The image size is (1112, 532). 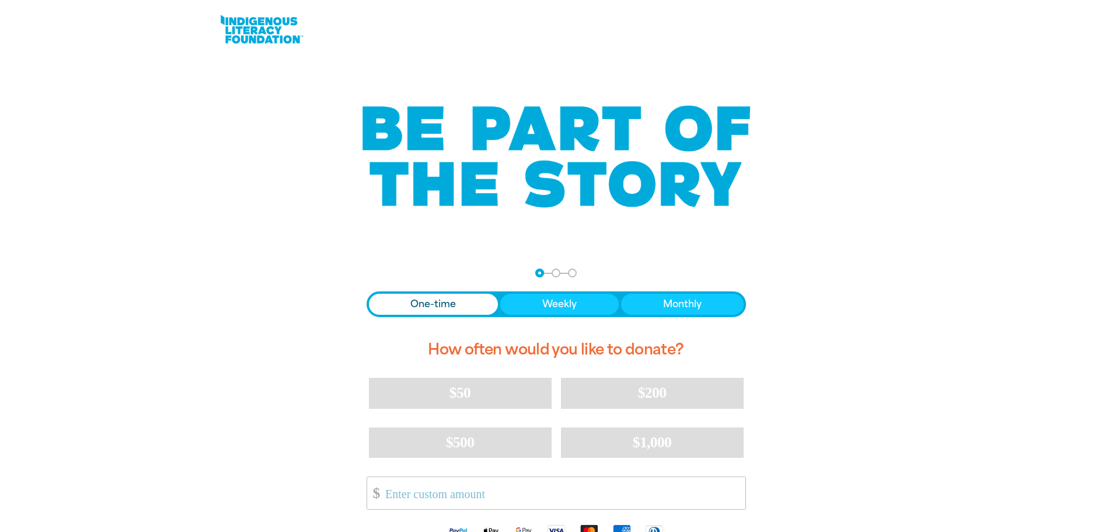 I want to click on button: Weekly, so click(x=559, y=304).